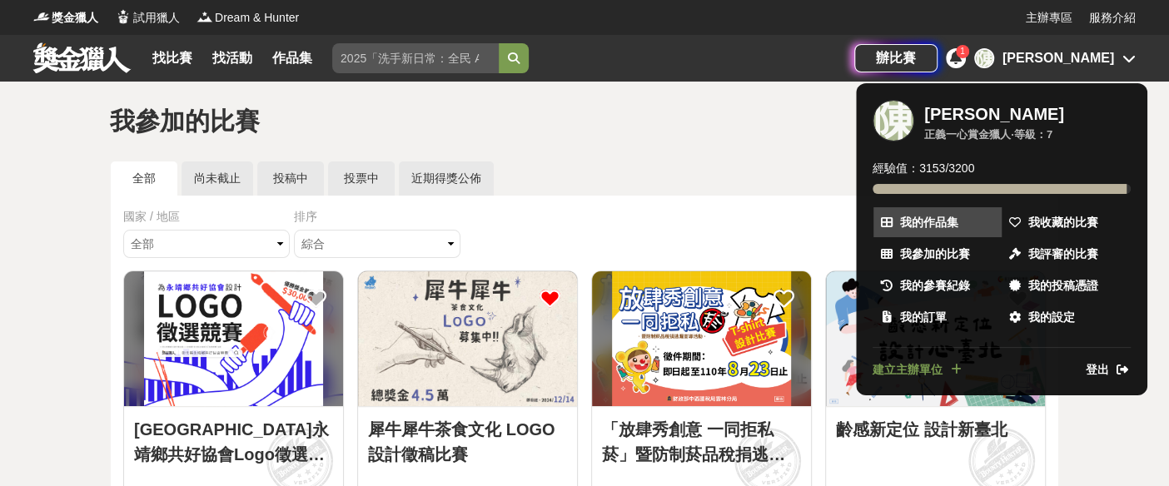 The height and width of the screenshot is (486, 1169). Describe the element at coordinates (1063, 254) in the screenshot. I see `span: 我評審的比賽` at that location.